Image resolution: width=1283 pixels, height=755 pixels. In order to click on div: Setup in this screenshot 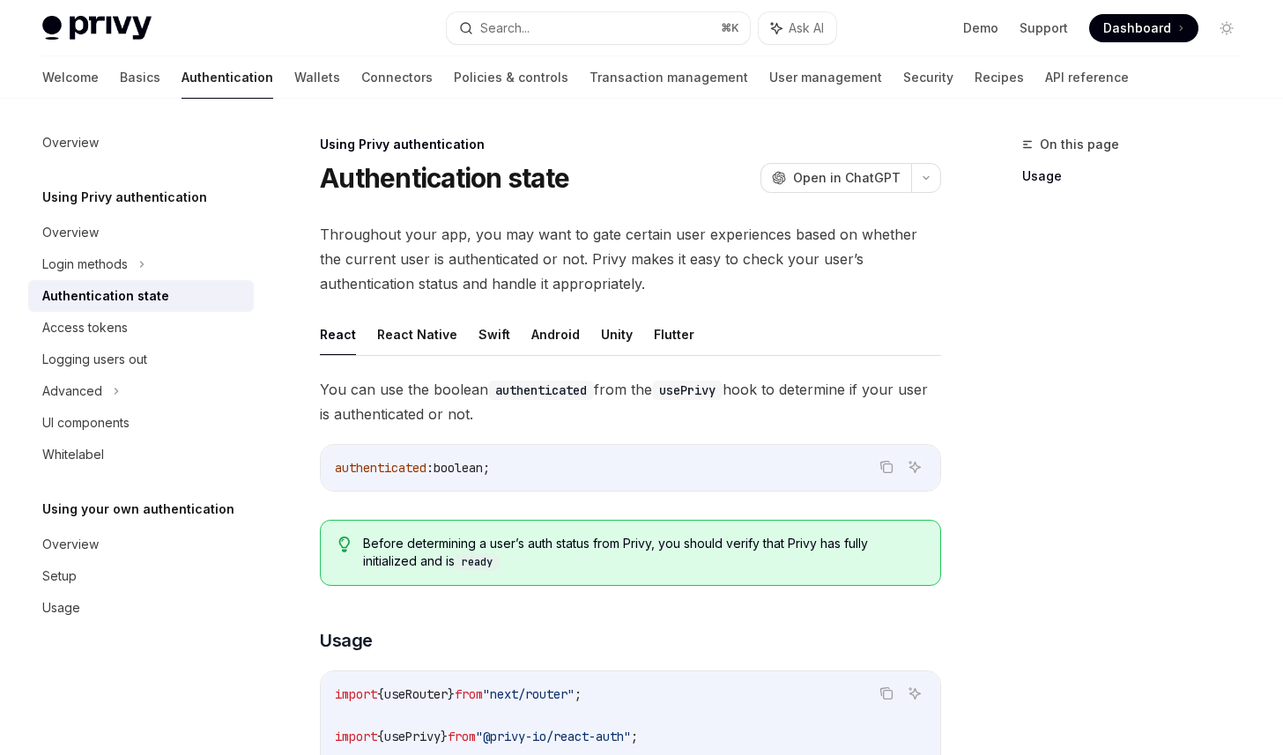, I will do `click(59, 576)`.